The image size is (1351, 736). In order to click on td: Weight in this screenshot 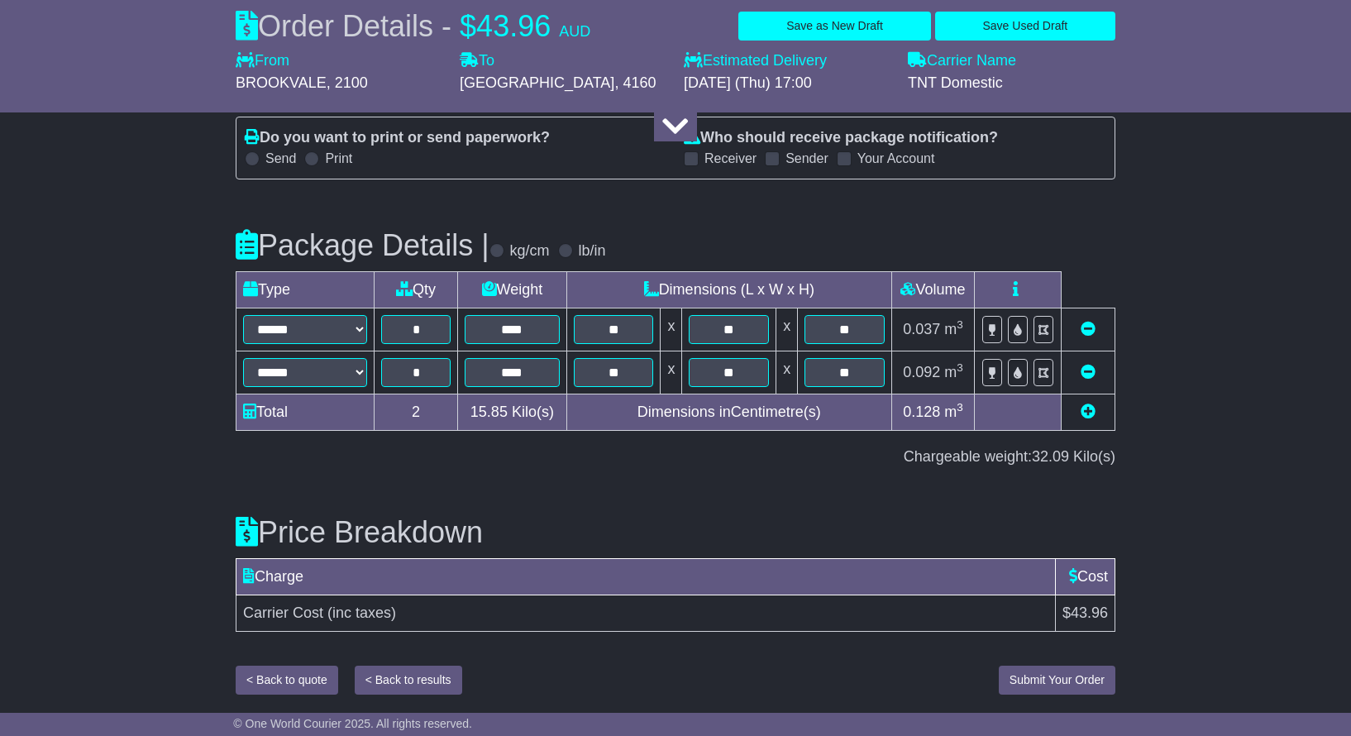, I will do `click(513, 290)`.